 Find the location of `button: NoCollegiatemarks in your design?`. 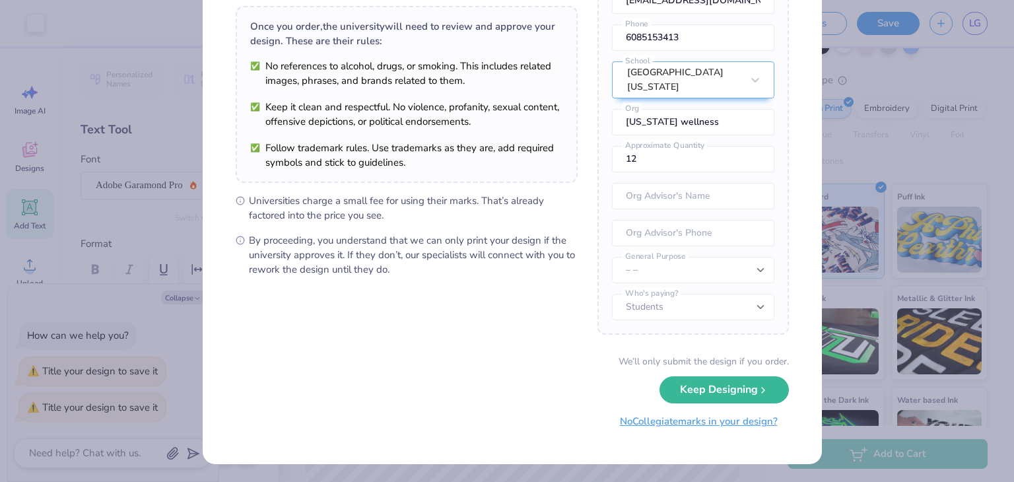

button: NoCollegiatemarks in your design? is located at coordinates (698, 421).